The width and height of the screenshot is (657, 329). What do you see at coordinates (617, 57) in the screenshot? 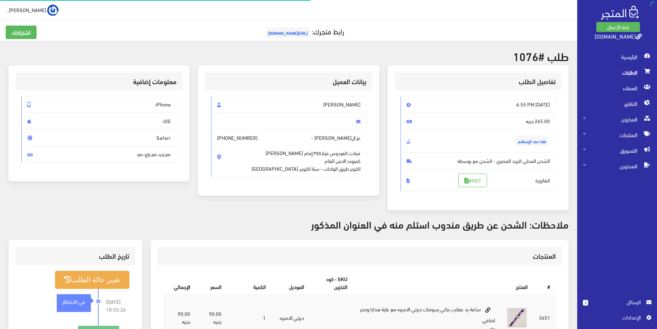
I see `a: الرئيسية` at bounding box center [617, 57].